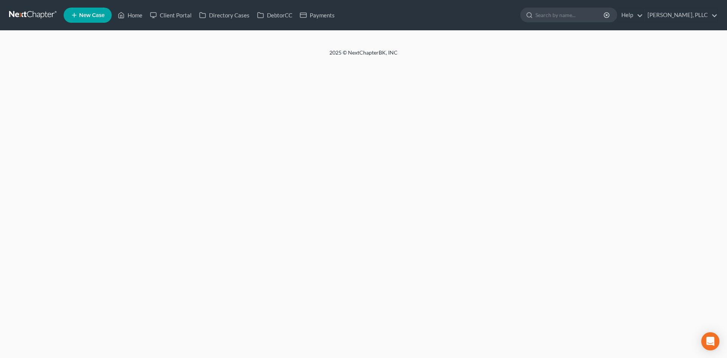 The height and width of the screenshot is (358, 727). What do you see at coordinates (364, 56) in the screenshot?
I see `div: 2025 © NextChapterBK, INC` at bounding box center [364, 56].